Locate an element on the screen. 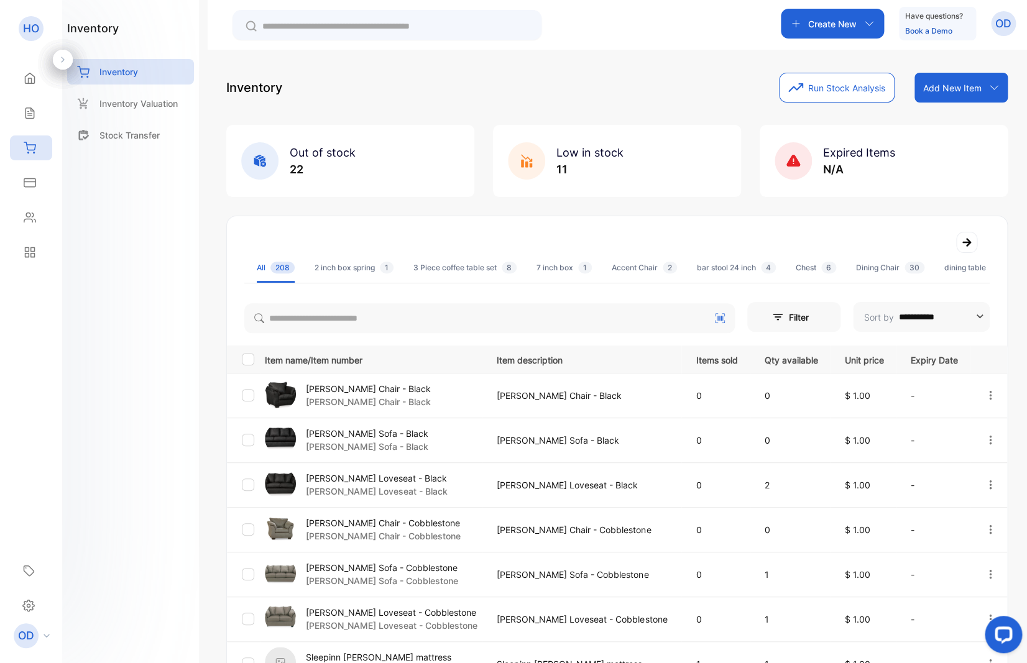 The image size is (1027, 663). p: HO is located at coordinates (31, 29).